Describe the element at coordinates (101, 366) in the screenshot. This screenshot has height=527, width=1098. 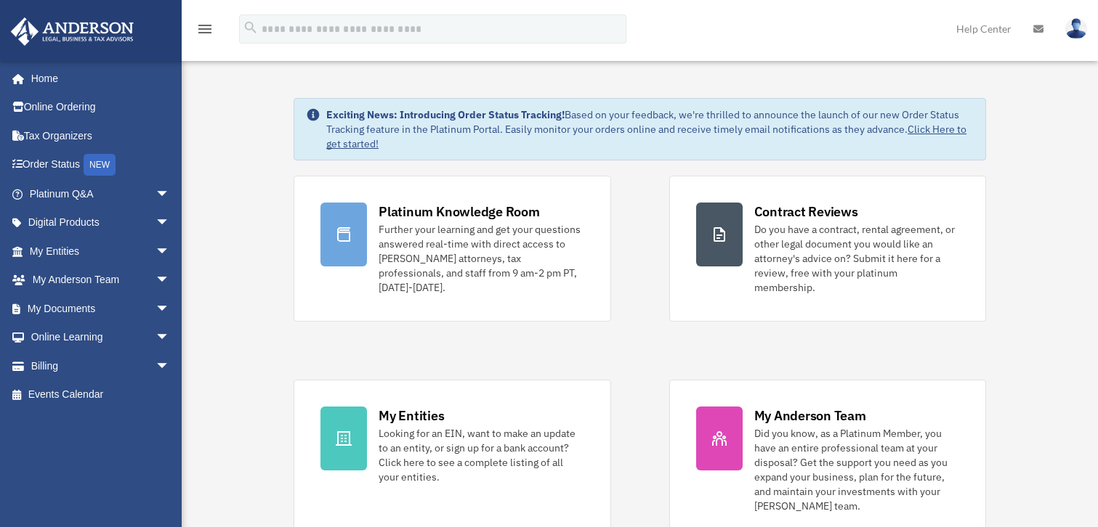
I see `a: Billingarrow_drop_down` at that location.